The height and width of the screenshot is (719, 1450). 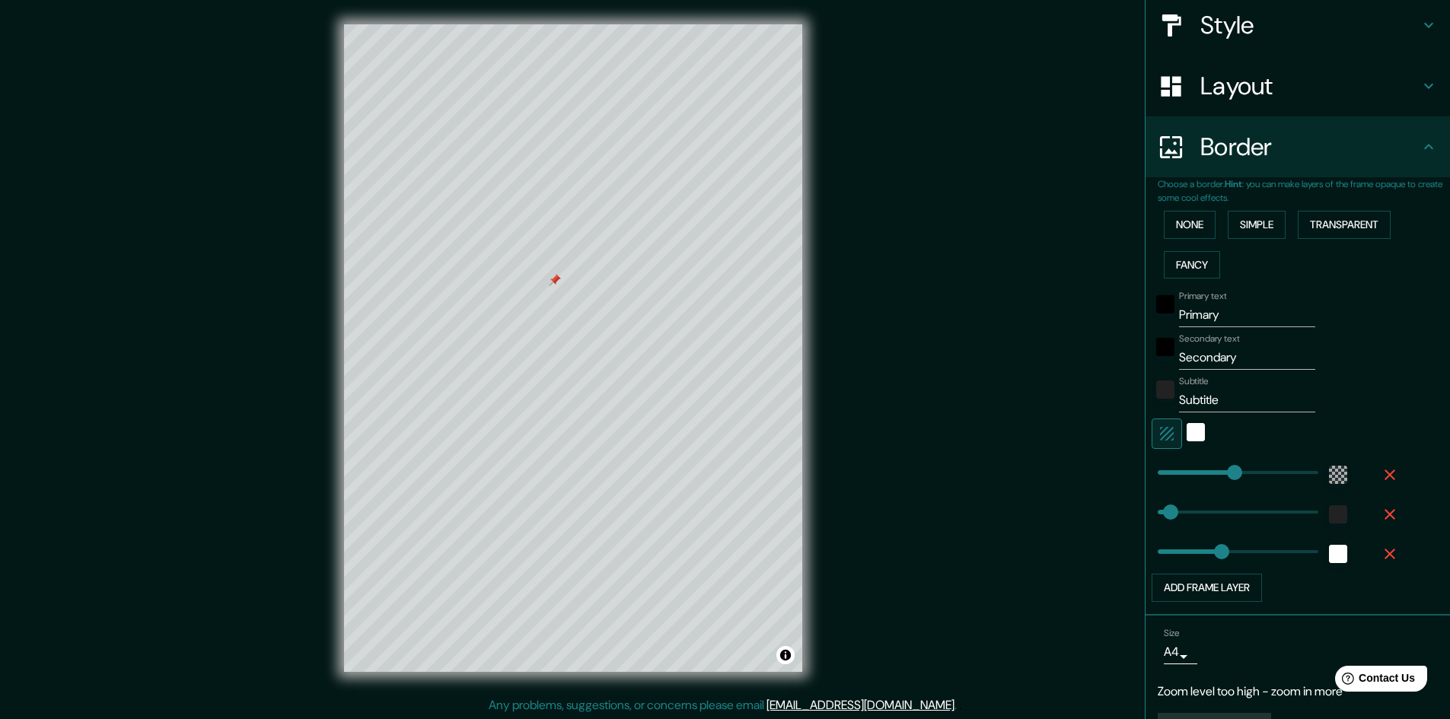 I want to click on p: Zoom level too high - zoom in more, so click(x=1297, y=692).